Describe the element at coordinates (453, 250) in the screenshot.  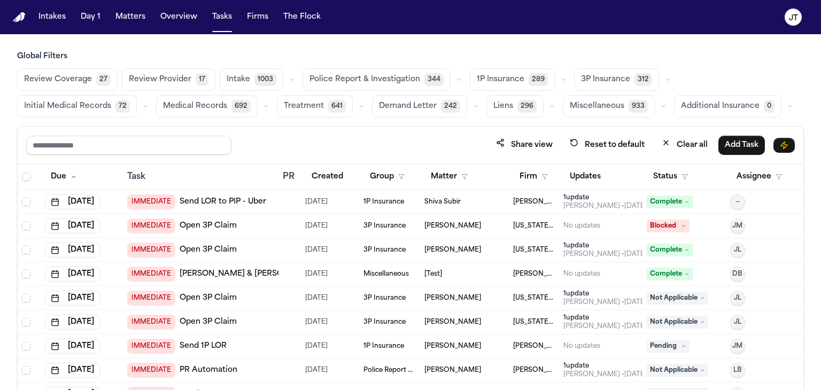
I see `span: Marcus Flowers` at that location.